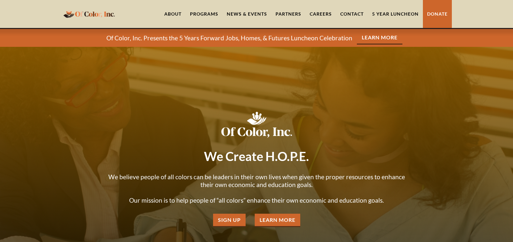 The height and width of the screenshot is (242, 513). What do you see at coordinates (204, 14) in the screenshot?
I see `div: Programs` at bounding box center [204, 14].